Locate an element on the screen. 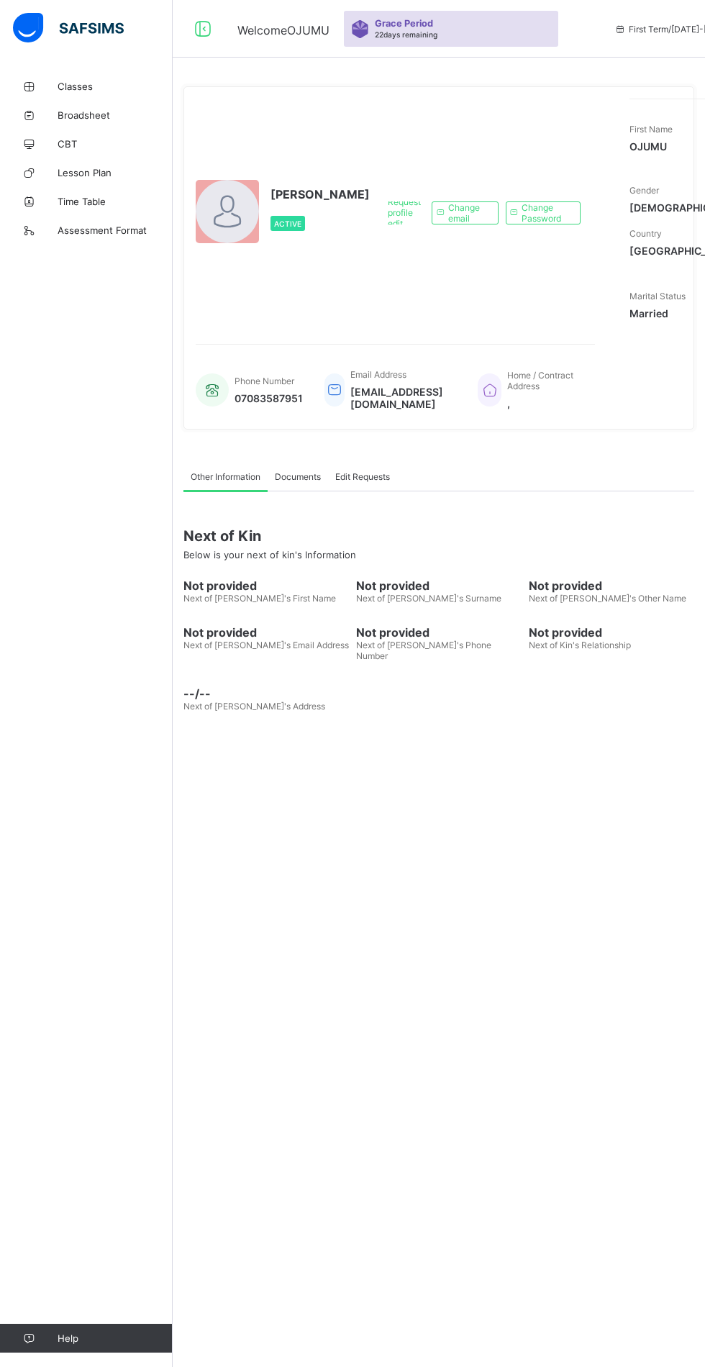  span: Time Table is located at coordinates (115, 201).